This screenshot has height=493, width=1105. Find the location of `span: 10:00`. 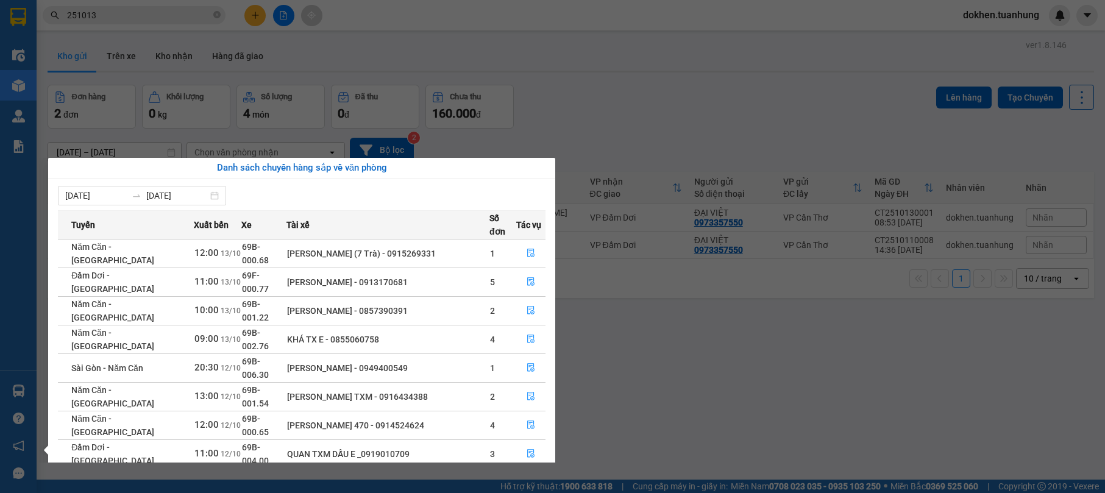

span: 10:00 is located at coordinates (207, 310).